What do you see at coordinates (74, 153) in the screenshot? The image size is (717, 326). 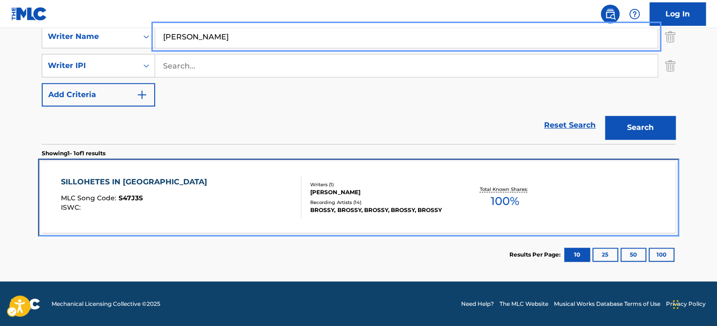 I see `p: Showing 1 - 1 of 1 results` at bounding box center [74, 153].